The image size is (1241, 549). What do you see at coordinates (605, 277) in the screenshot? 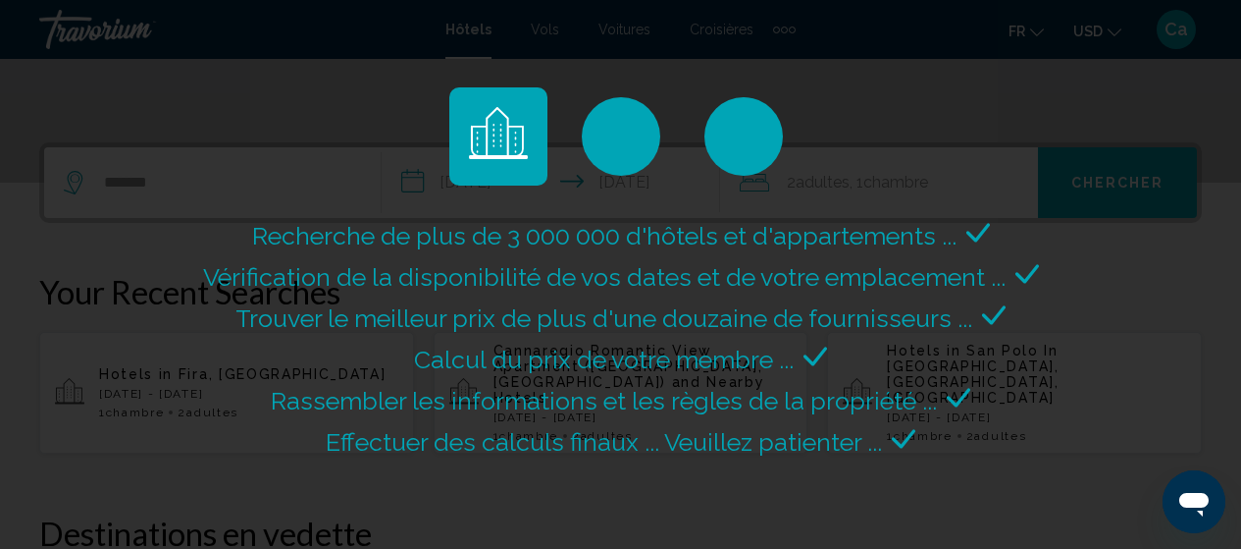
I see `span: Vérification de la disponibilité de vos dates et de votre emplacement ...` at bounding box center [605, 277].